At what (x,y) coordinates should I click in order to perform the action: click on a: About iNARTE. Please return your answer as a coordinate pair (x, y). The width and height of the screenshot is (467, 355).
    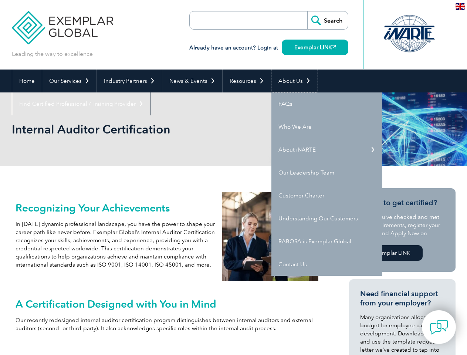
    Looking at the image, I should click on (327, 150).